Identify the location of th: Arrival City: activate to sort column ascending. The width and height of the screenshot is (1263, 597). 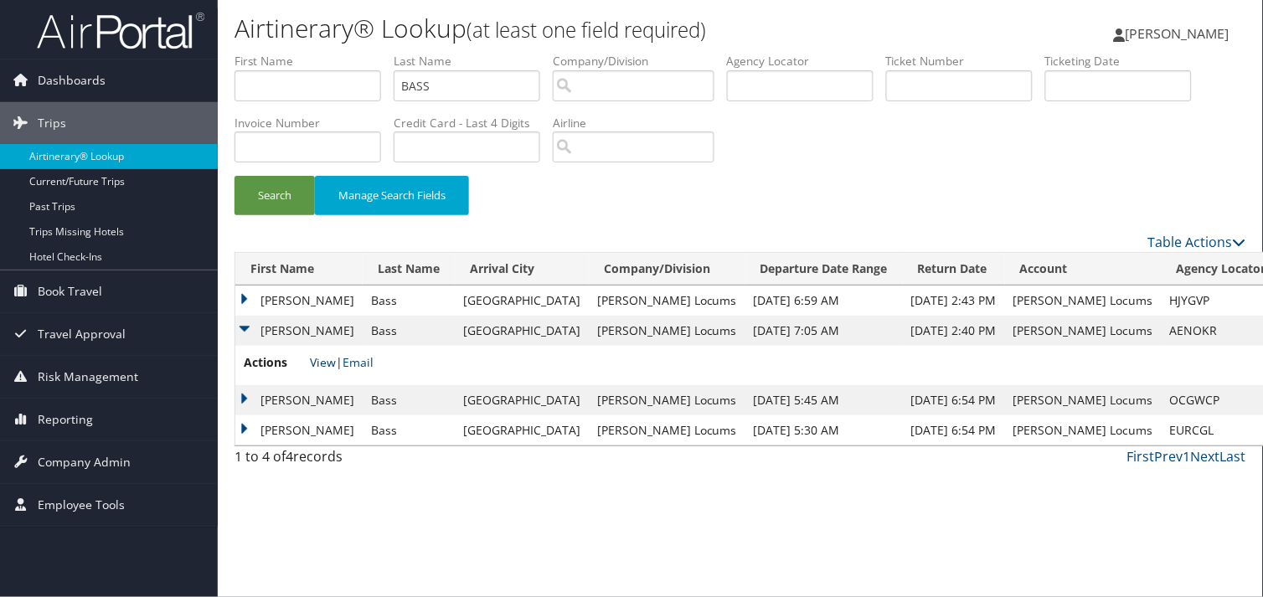
(522, 269).